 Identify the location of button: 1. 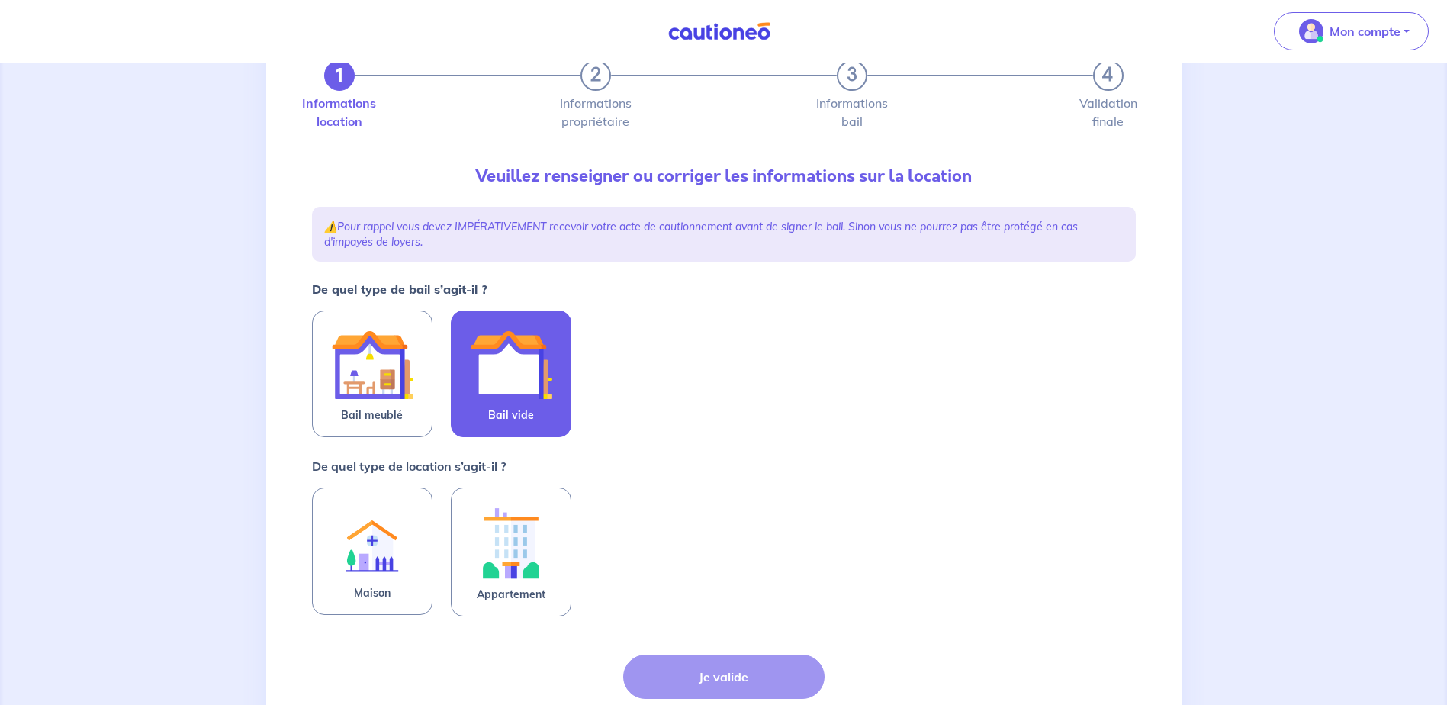
(339, 75).